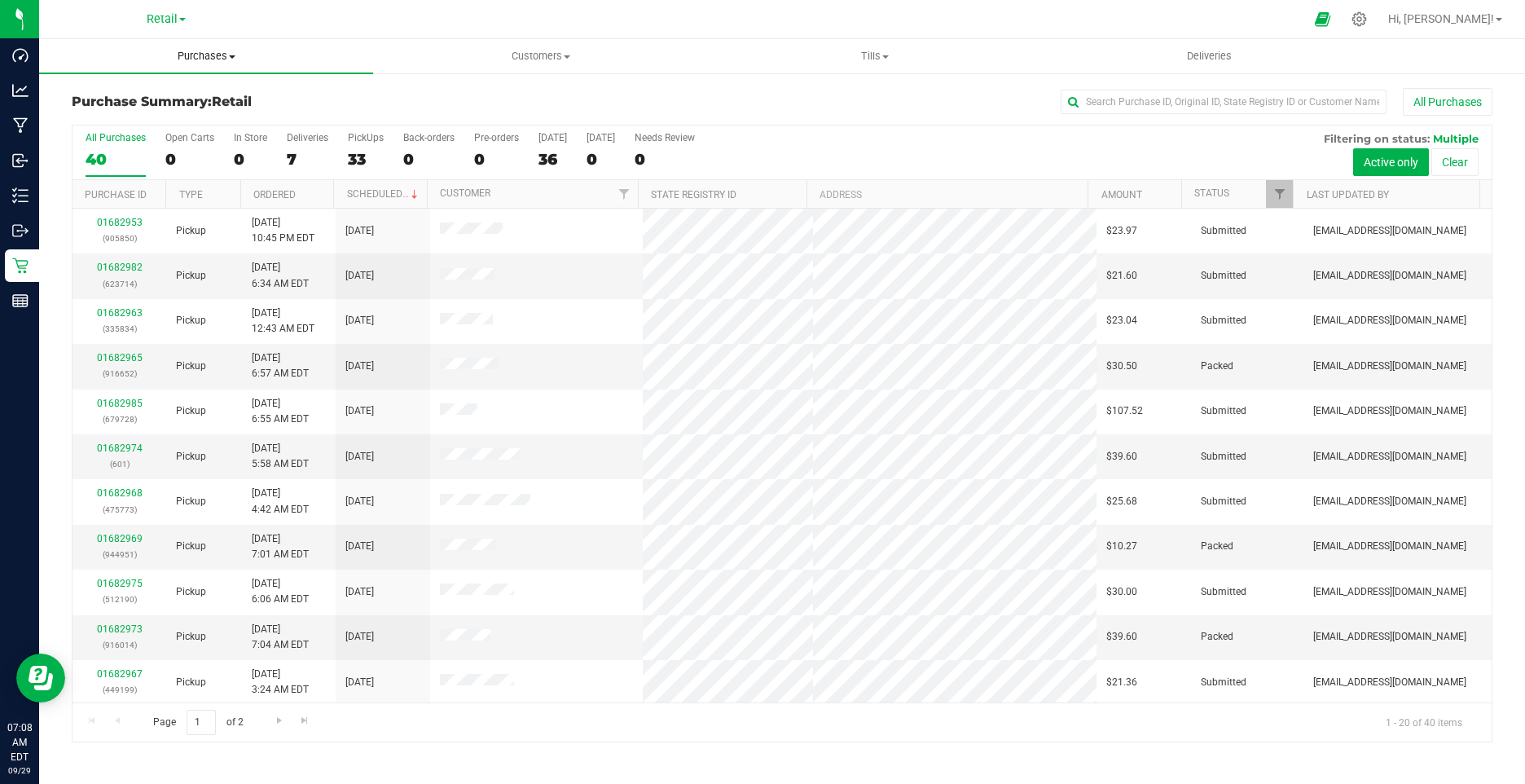 The image size is (1525, 784). What do you see at coordinates (201, 722) in the screenshot?
I see `input: 1` at bounding box center [201, 722].